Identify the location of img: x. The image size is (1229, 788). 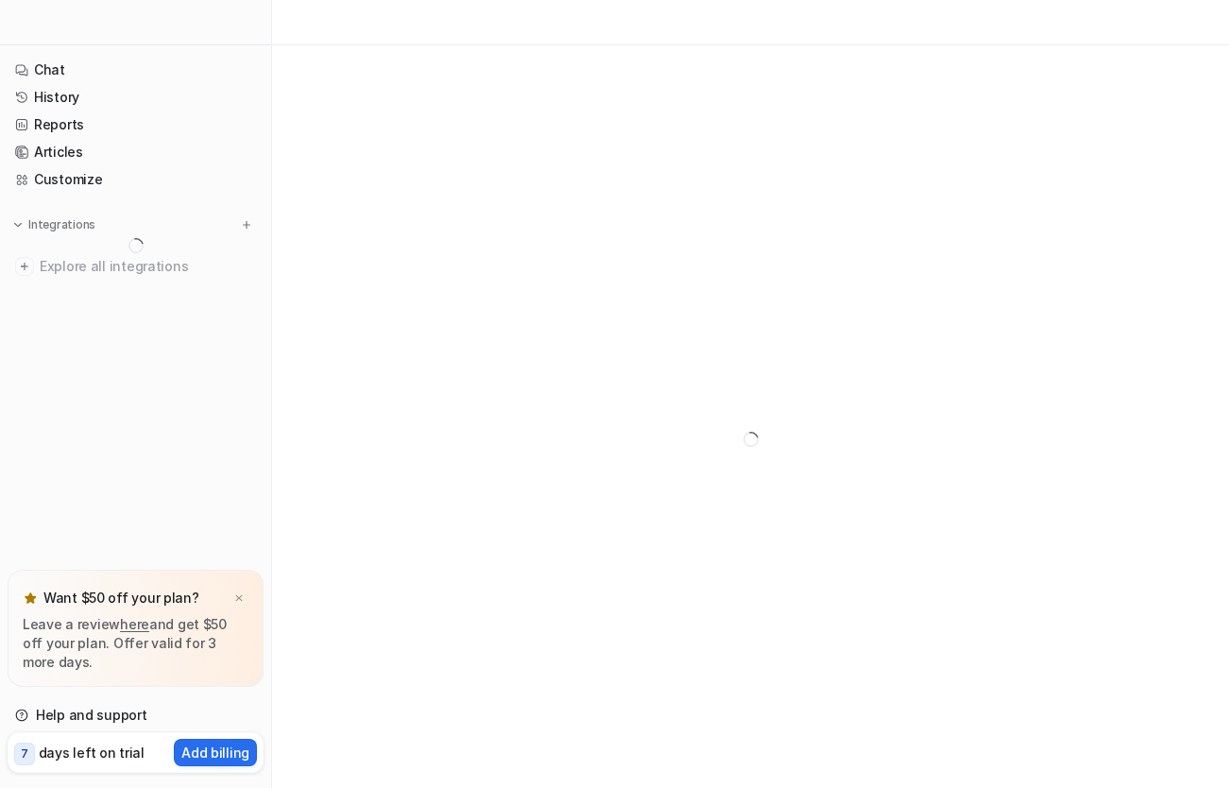
(239, 598).